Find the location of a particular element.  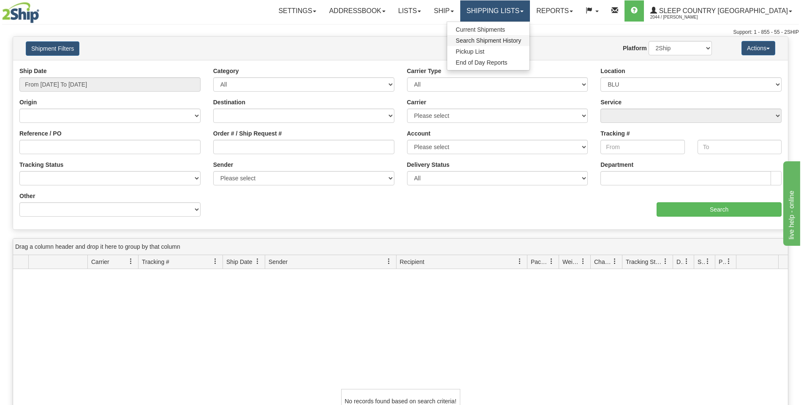

a: Search Shipment History is located at coordinates (488, 41).